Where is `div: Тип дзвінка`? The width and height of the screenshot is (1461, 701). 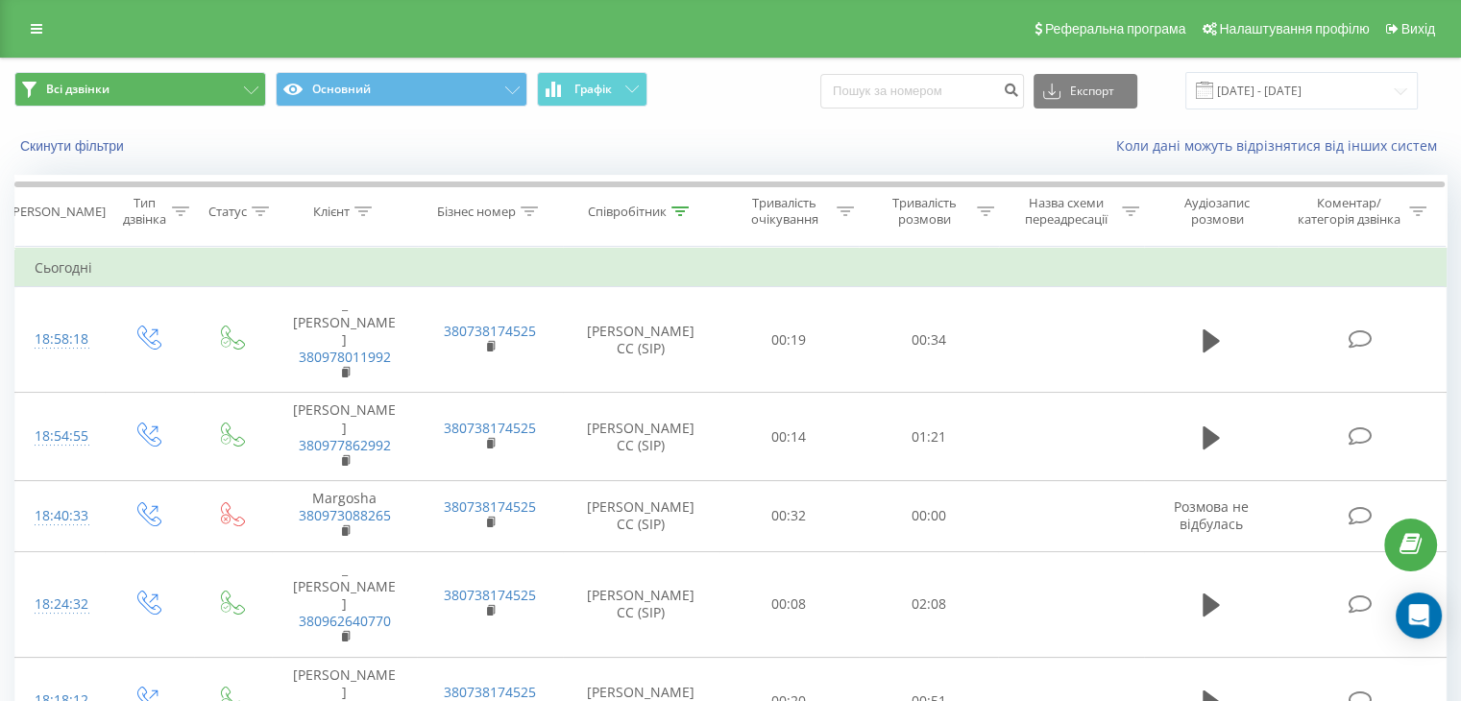
div: Тип дзвінка is located at coordinates (143, 211).